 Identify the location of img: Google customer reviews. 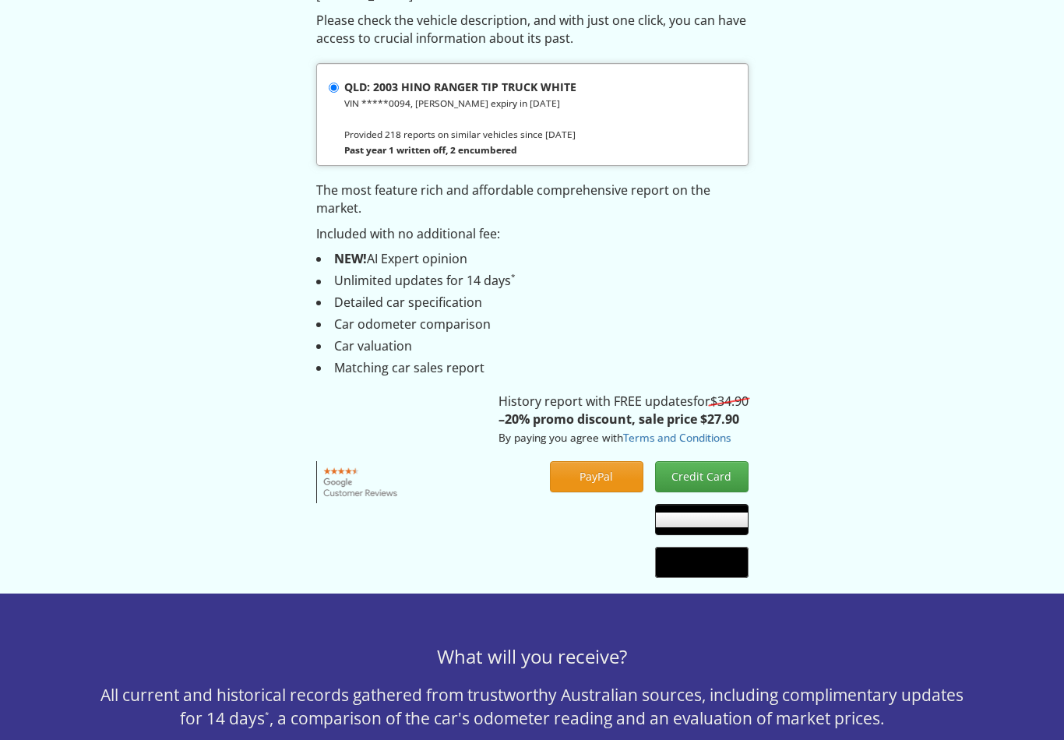
(361, 482).